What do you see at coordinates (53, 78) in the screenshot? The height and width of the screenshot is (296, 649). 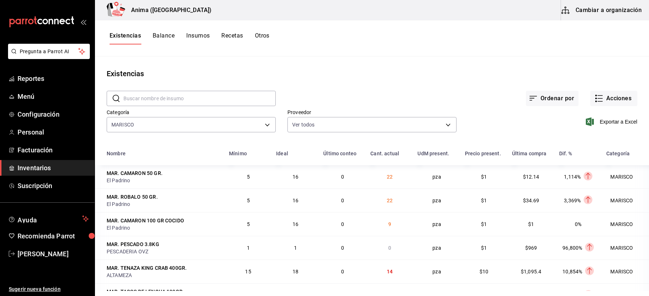 I see `span: Reportes` at bounding box center [53, 78].